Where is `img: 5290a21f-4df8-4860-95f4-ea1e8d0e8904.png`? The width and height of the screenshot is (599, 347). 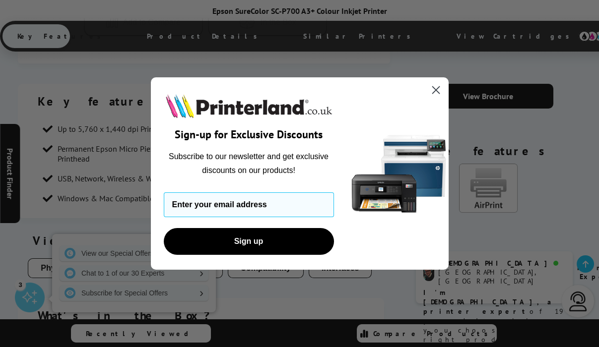 img: 5290a21f-4df8-4860-95f4-ea1e8d0e8904.png is located at coordinates (399, 174).